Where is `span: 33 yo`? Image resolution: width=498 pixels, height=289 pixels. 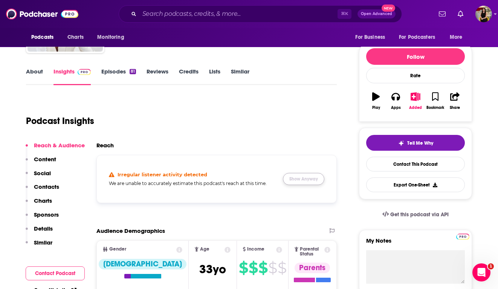 span: 33 yo is located at coordinates (213, 269).